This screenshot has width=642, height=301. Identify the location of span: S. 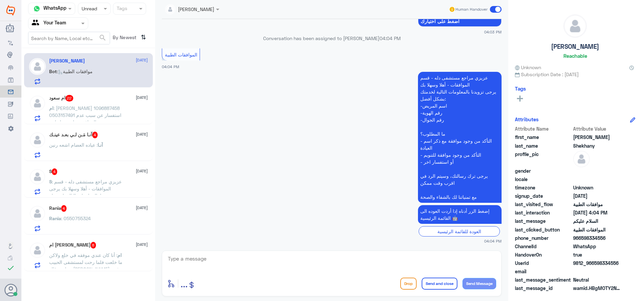
(50, 182).